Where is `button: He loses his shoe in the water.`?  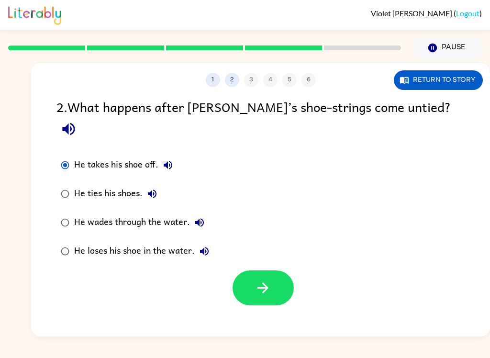
button: He loses his shoe in the water. is located at coordinates (205, 251).